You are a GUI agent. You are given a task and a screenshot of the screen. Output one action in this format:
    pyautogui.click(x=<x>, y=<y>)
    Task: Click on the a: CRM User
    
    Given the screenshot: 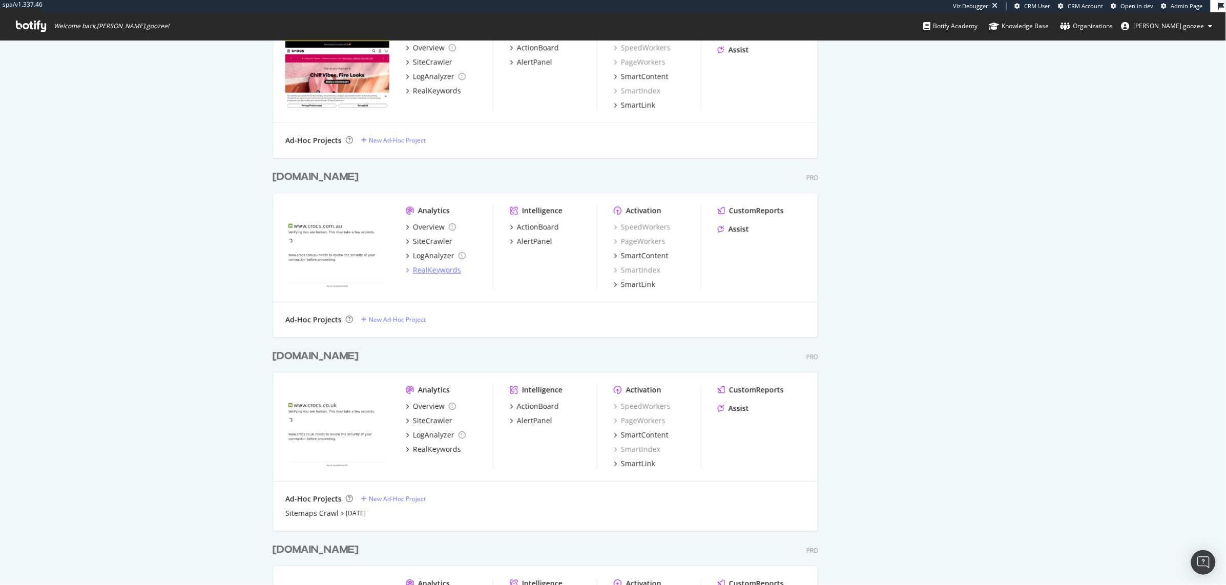 What is the action you would take?
    pyautogui.click(x=1033, y=6)
    